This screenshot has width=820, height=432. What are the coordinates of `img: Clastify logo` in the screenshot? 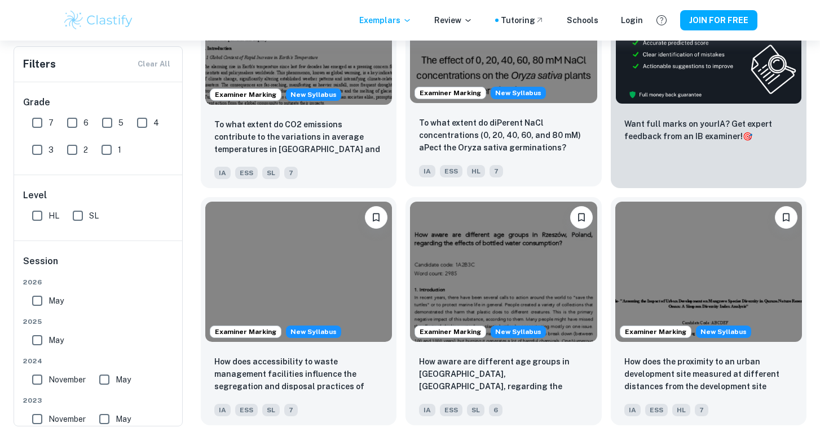 It's located at (98, 20).